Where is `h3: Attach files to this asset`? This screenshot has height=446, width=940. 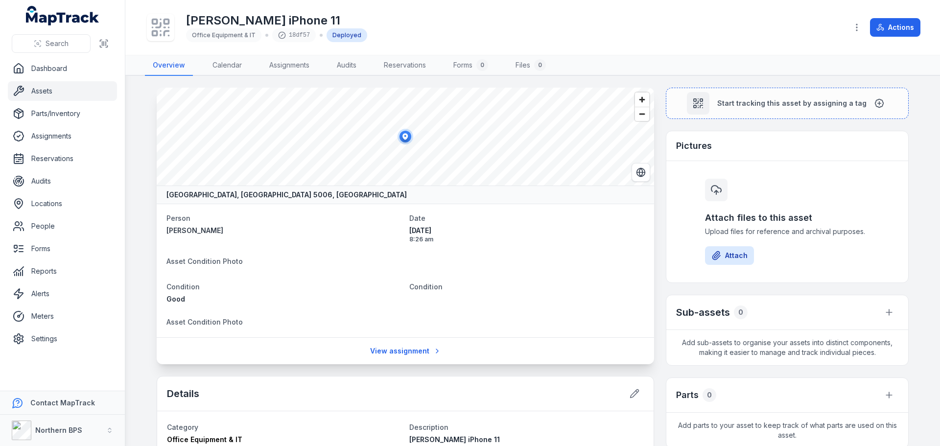 h3: Attach files to this asset is located at coordinates (787, 218).